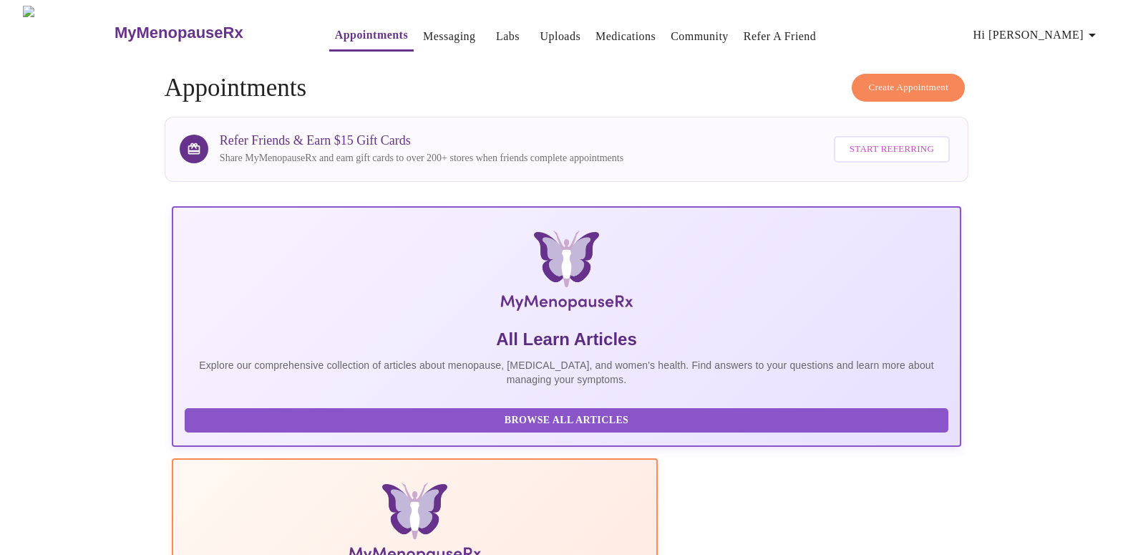  Describe the element at coordinates (371, 36) in the screenshot. I see `button: Appointments` at that location.